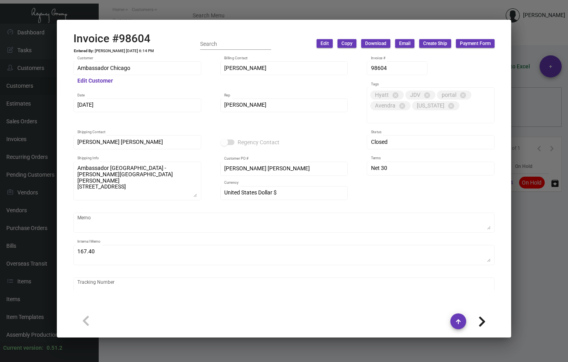 The width and height of the screenshot is (568, 362). What do you see at coordinates (405, 43) in the screenshot?
I see `button: Email` at bounding box center [405, 43].